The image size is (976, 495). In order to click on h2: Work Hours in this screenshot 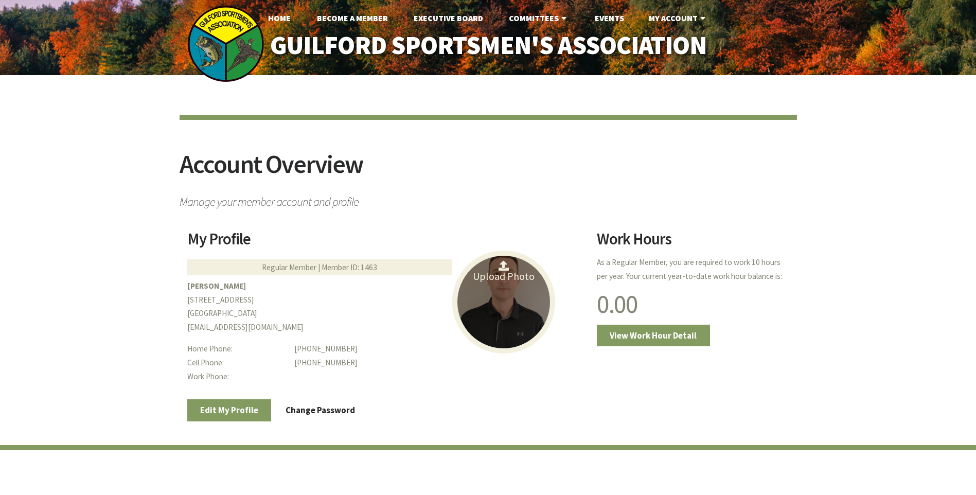, I will do `click(693, 243)`.